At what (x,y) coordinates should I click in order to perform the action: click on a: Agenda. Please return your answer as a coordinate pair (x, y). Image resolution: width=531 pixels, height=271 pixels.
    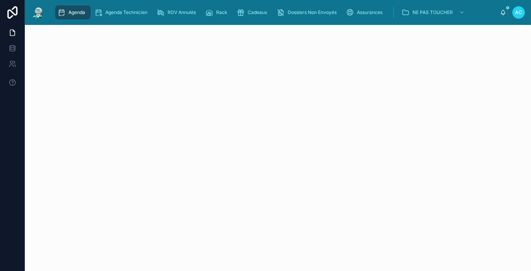
    Looking at the image, I should click on (73, 12).